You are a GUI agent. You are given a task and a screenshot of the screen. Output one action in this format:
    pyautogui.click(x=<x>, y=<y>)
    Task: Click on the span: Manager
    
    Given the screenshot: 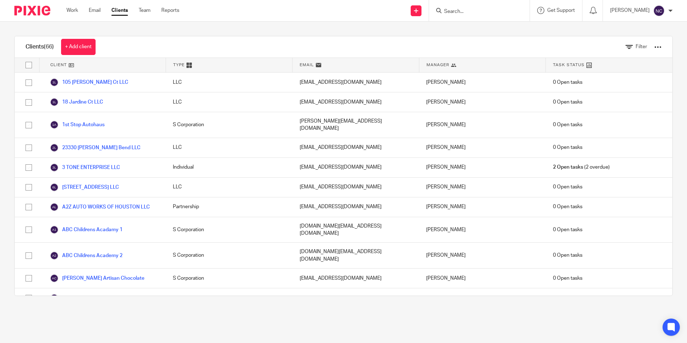 What is the action you would take?
    pyautogui.click(x=437, y=65)
    